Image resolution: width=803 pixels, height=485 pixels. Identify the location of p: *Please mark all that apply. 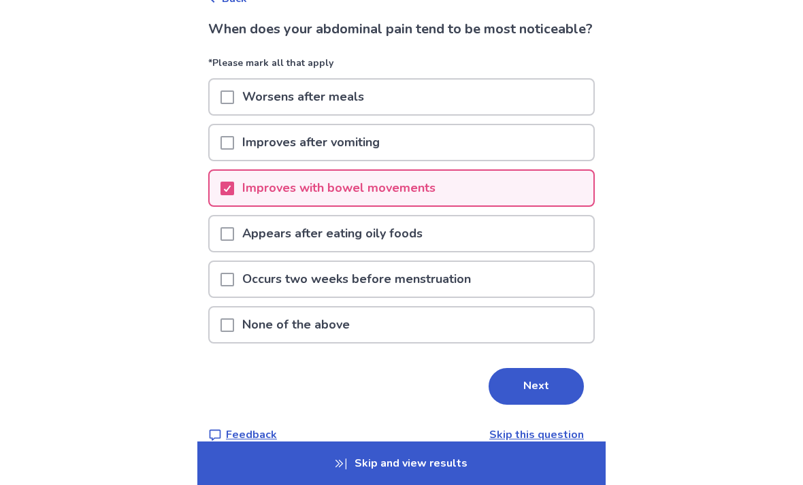
(402, 67).